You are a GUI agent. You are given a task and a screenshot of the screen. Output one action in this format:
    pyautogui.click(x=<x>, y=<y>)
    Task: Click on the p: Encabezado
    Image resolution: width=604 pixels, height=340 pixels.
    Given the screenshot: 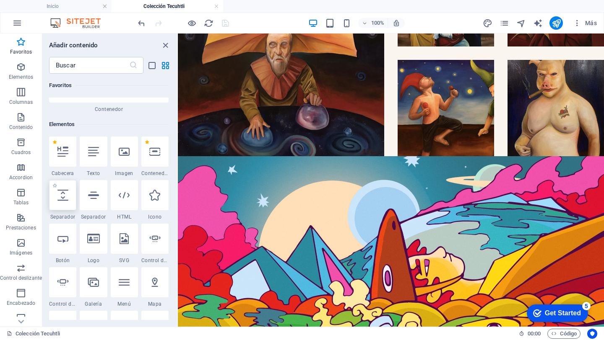 What is the action you would take?
    pyautogui.click(x=21, y=304)
    